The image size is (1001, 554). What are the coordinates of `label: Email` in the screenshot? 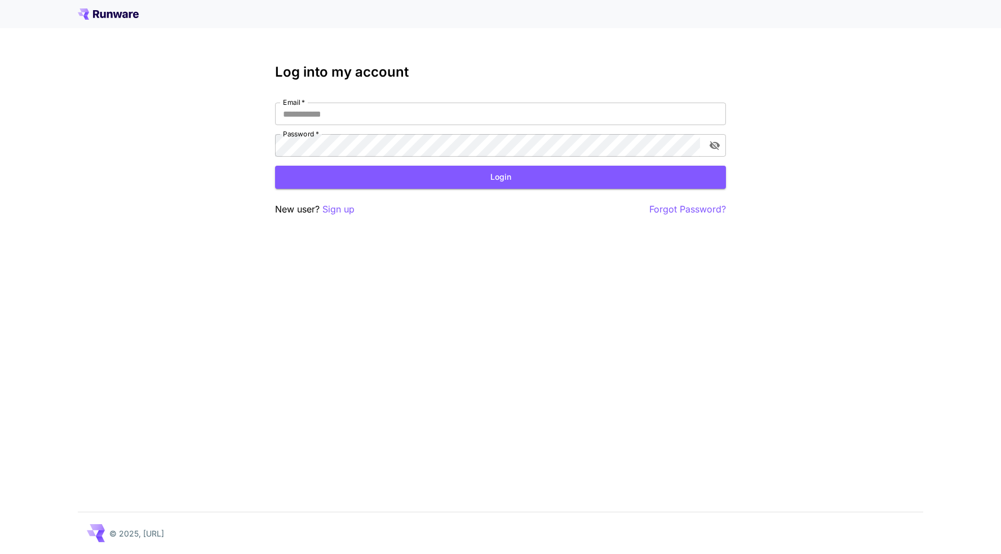 It's located at (294, 102).